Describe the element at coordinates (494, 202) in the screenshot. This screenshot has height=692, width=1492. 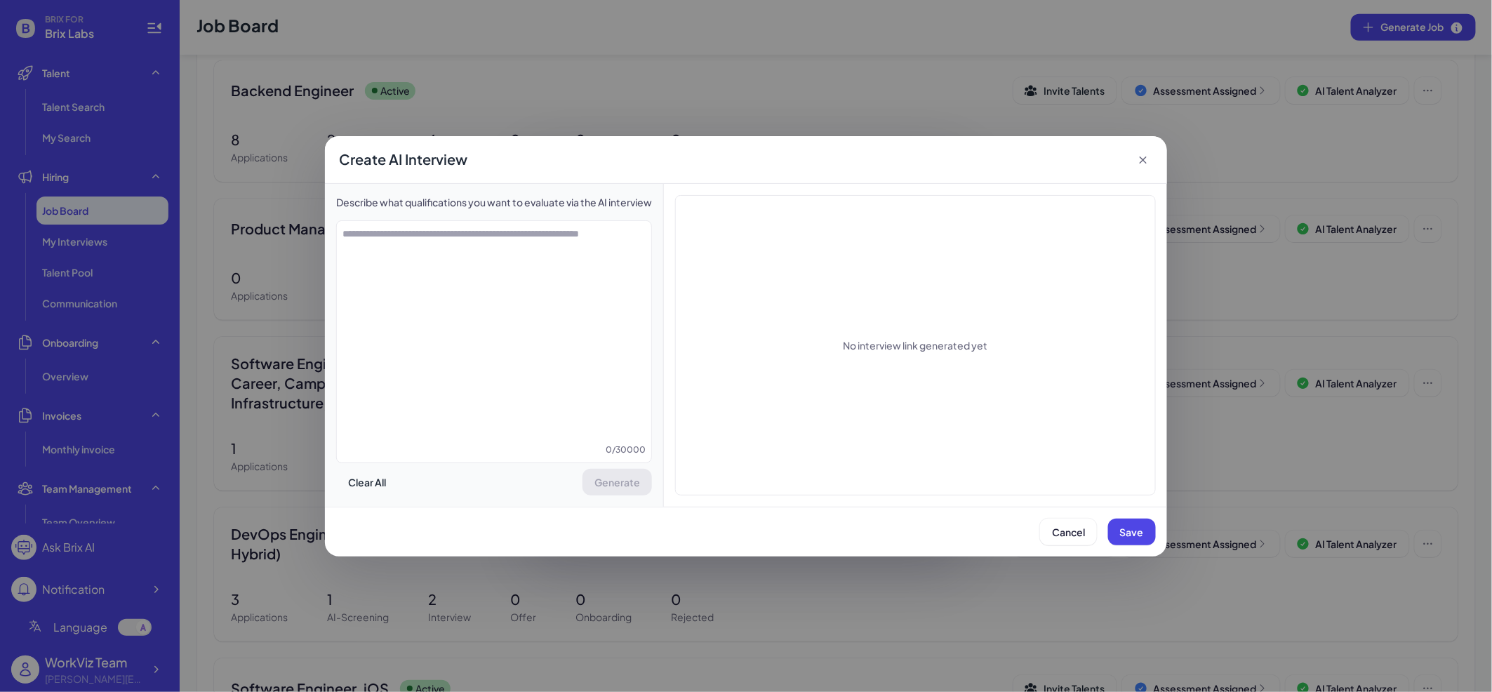
I see `div: Describe what qualifications you want to evaluate via the AI interview` at that location.